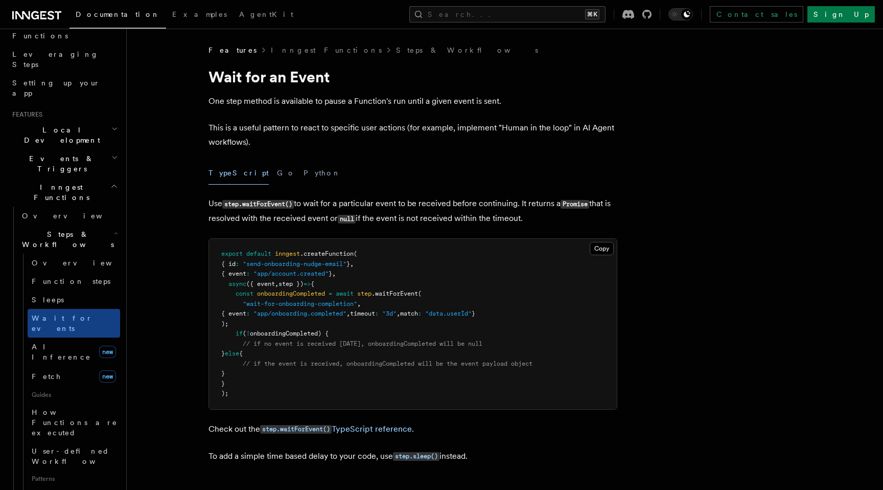 The image size is (883, 490). Describe the element at coordinates (416, 455) in the screenshot. I see `a: step.sleep()` at that location.